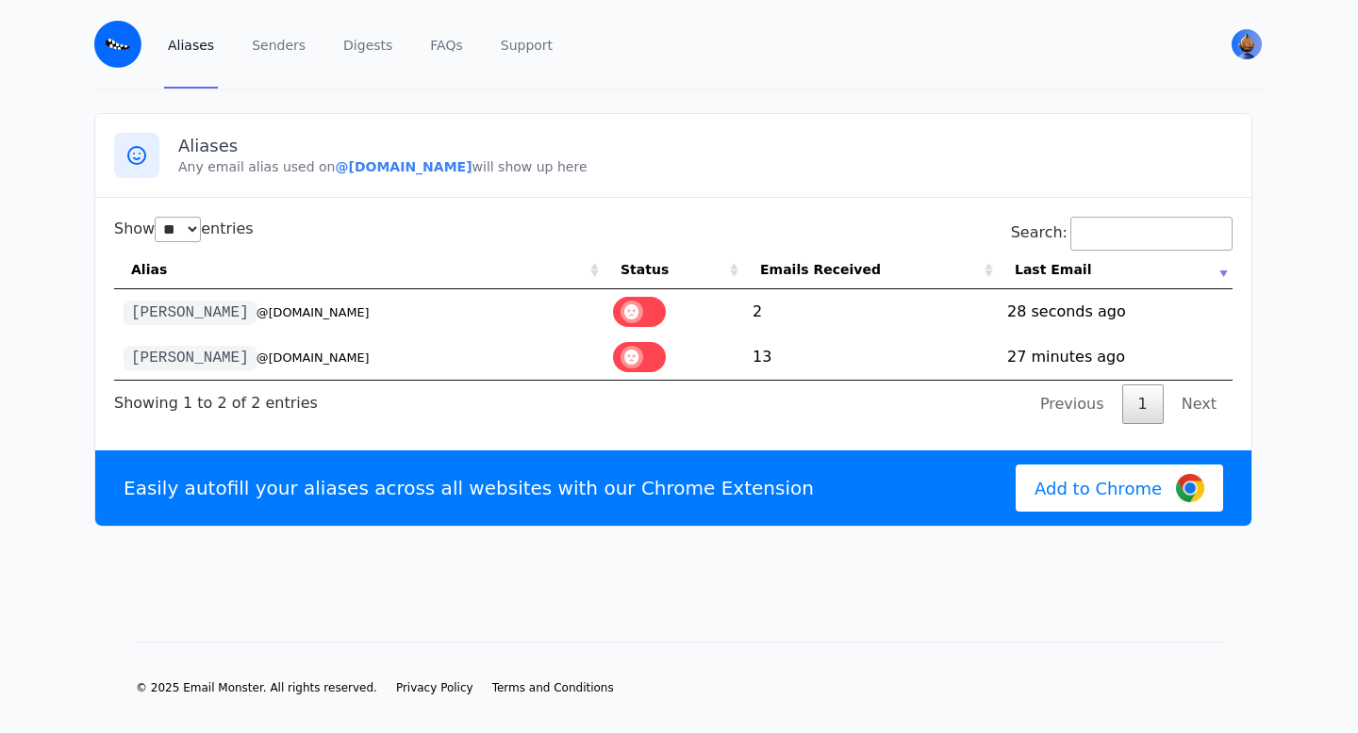 The image size is (1358, 733). What do you see at coordinates (1190, 488) in the screenshot?
I see `img: Google Chrome Logo` at bounding box center [1190, 488].